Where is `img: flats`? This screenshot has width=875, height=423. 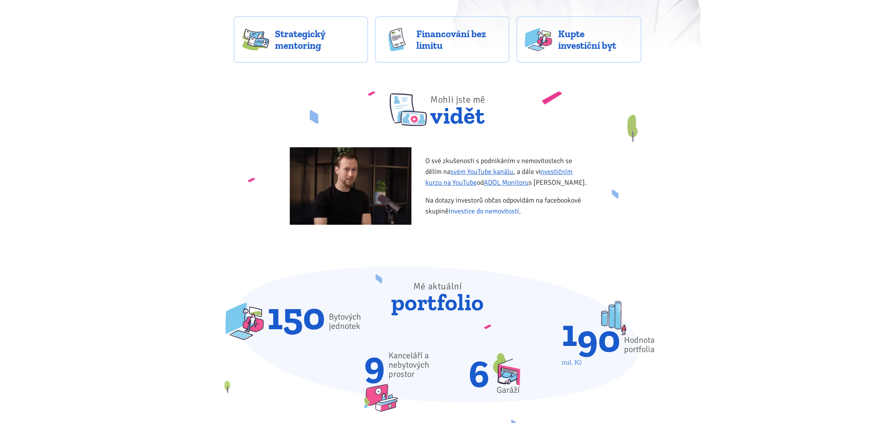
img: flats is located at coordinates (538, 39).